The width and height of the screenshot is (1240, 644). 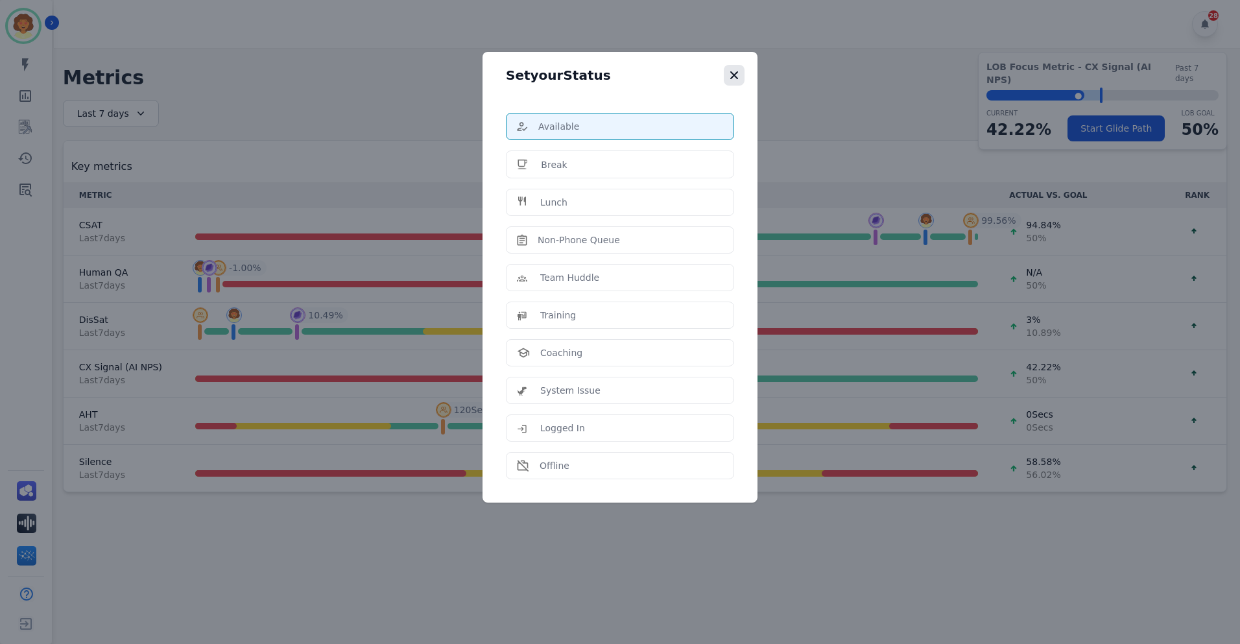 What do you see at coordinates (569, 277) in the screenshot?
I see `p: Team Huddle` at bounding box center [569, 277].